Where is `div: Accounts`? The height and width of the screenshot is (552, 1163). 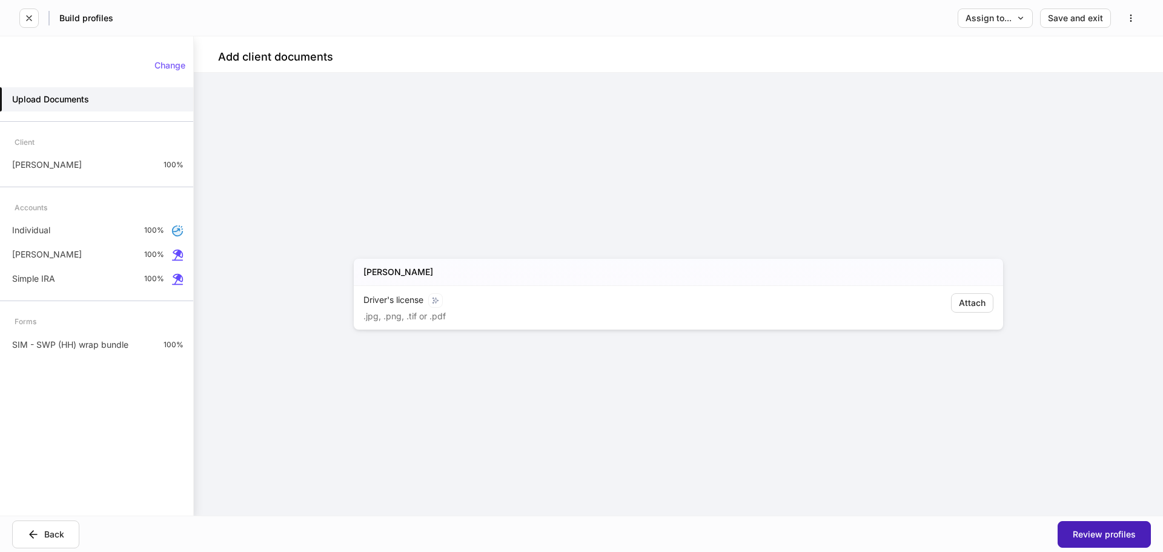
div: Accounts is located at coordinates (31, 207).